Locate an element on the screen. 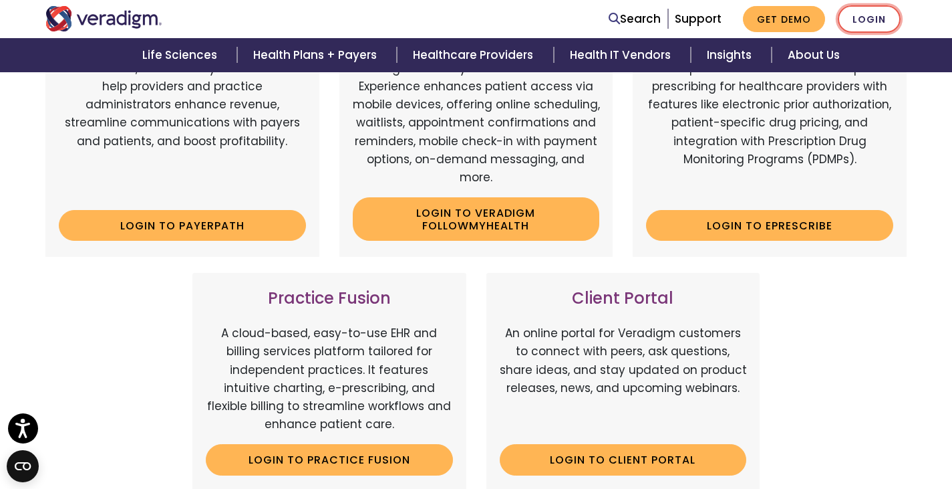  a: About Us is located at coordinates (814, 55).